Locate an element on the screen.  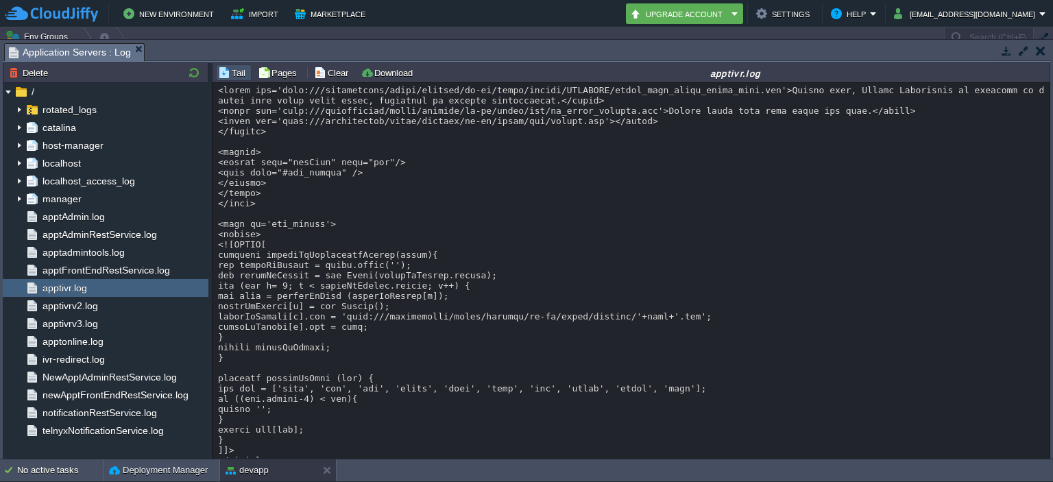
span: apptFrontEndRestService.log is located at coordinates (106, 270).